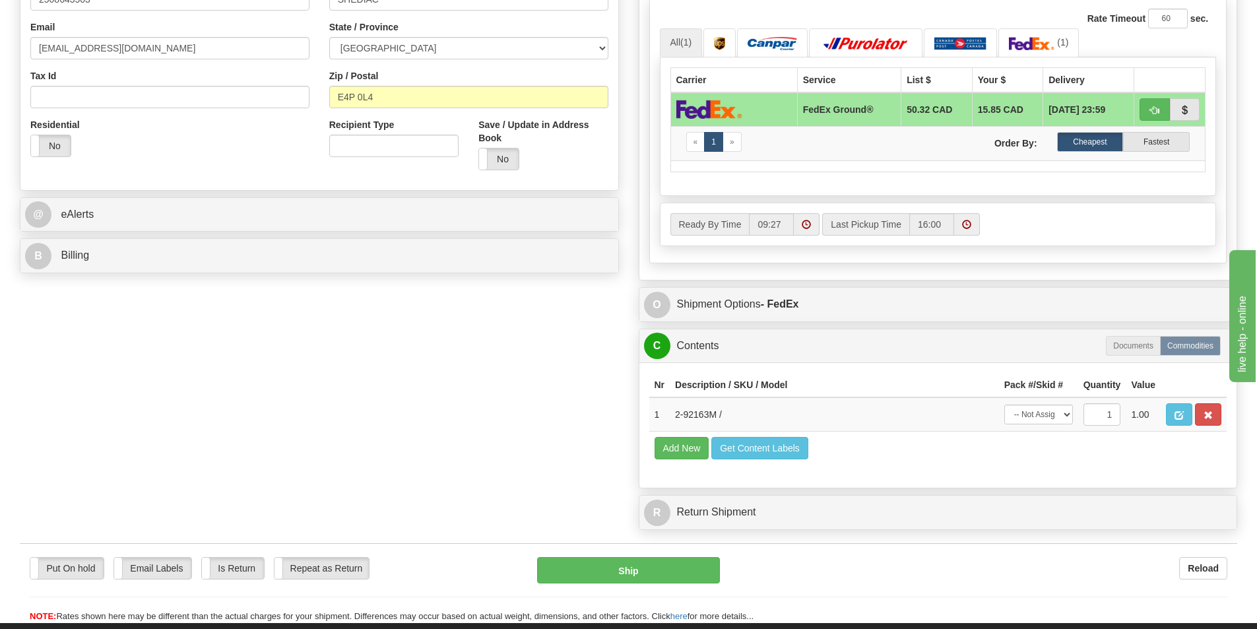  What do you see at coordinates (713, 142) in the screenshot?
I see `a: 1` at bounding box center [713, 142].